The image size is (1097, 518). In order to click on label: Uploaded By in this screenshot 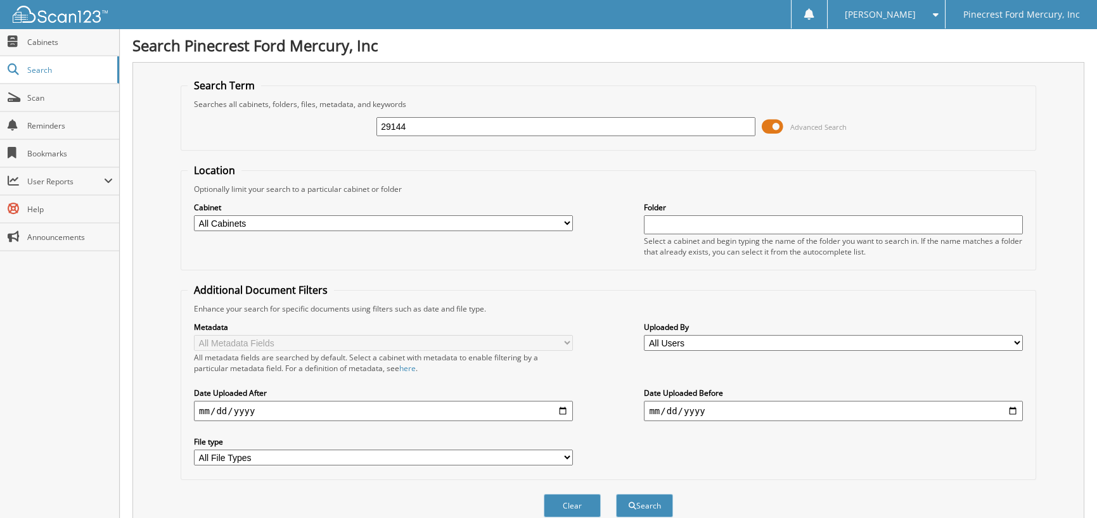, I will do `click(833, 327)`.